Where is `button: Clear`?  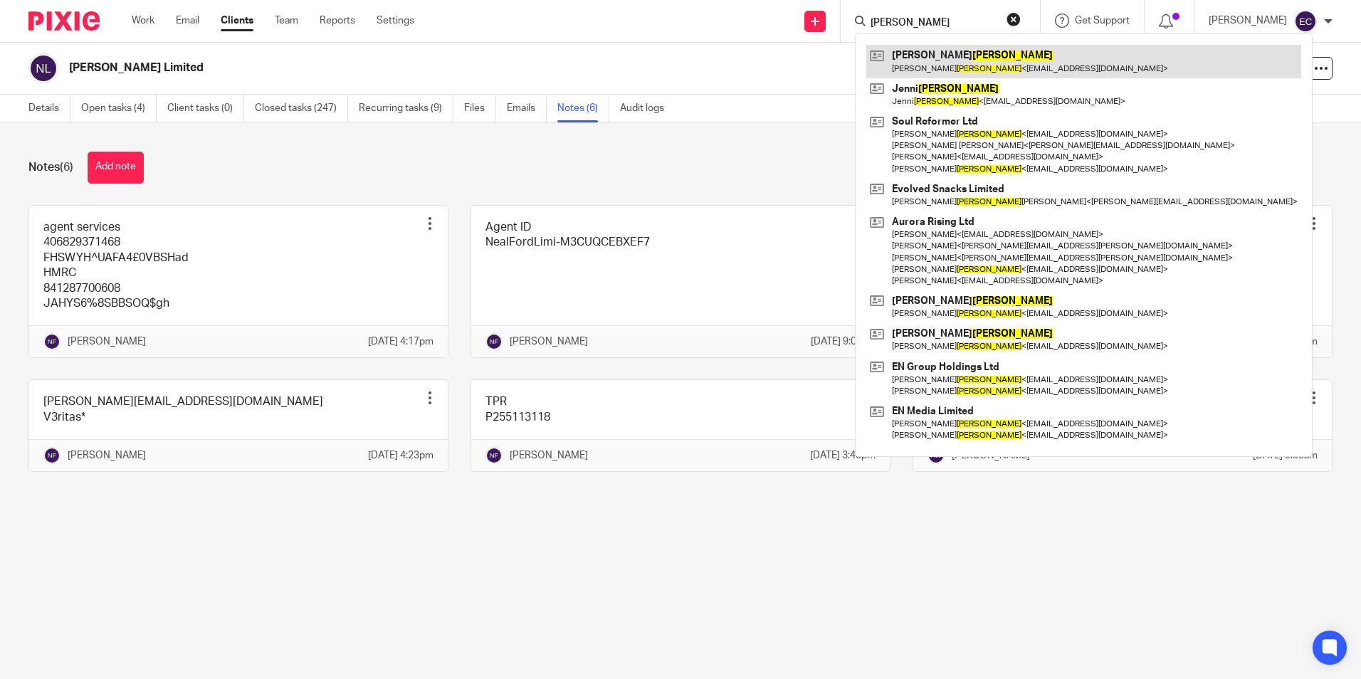 button: Clear is located at coordinates (1014, 19).